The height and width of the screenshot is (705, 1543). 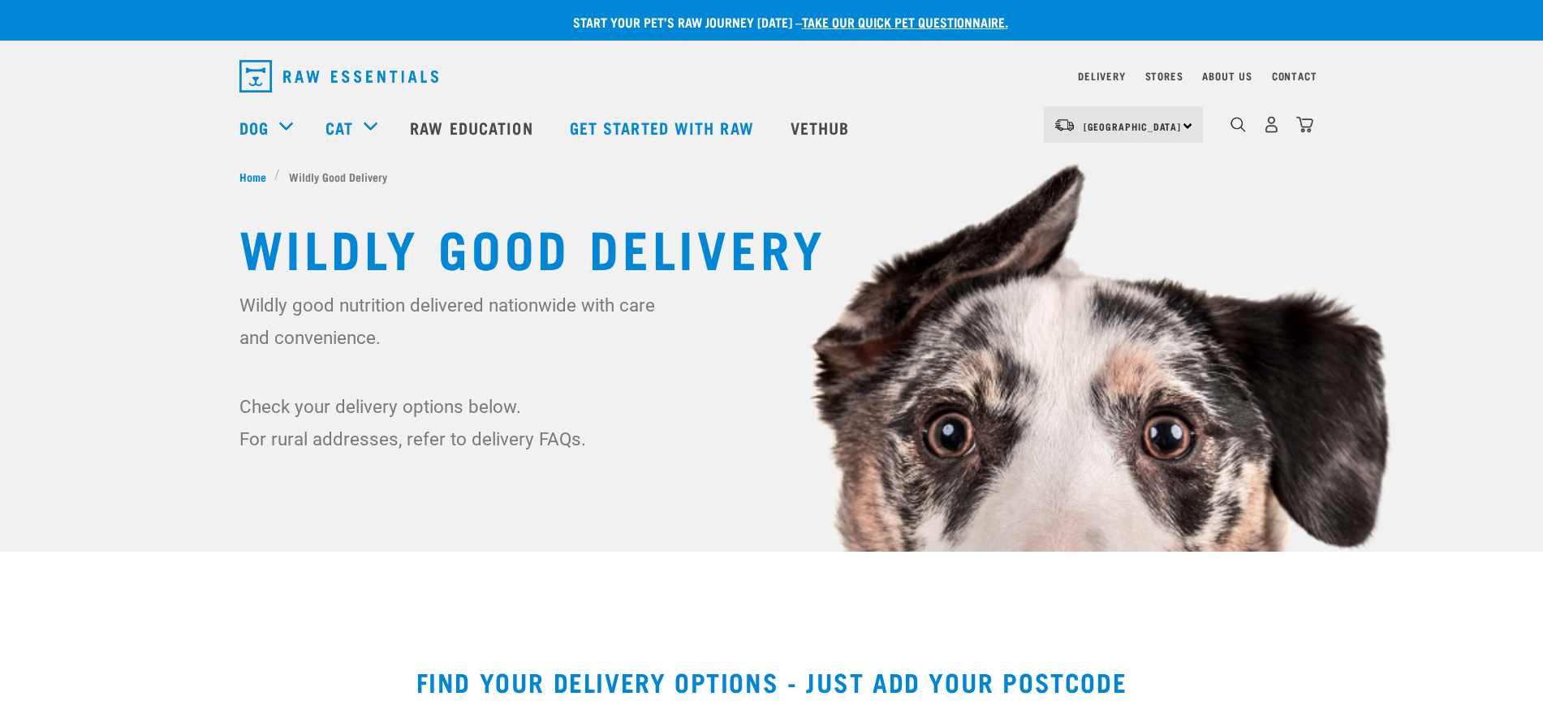 I want to click on img: van-moving.png, so click(x=1064, y=125).